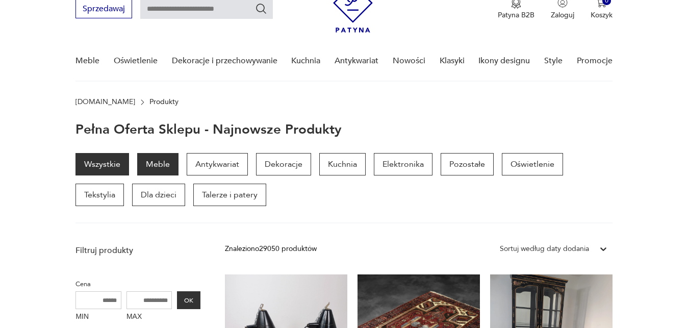  Describe the element at coordinates (504, 61) in the screenshot. I see `a: Ikony designu` at that location.